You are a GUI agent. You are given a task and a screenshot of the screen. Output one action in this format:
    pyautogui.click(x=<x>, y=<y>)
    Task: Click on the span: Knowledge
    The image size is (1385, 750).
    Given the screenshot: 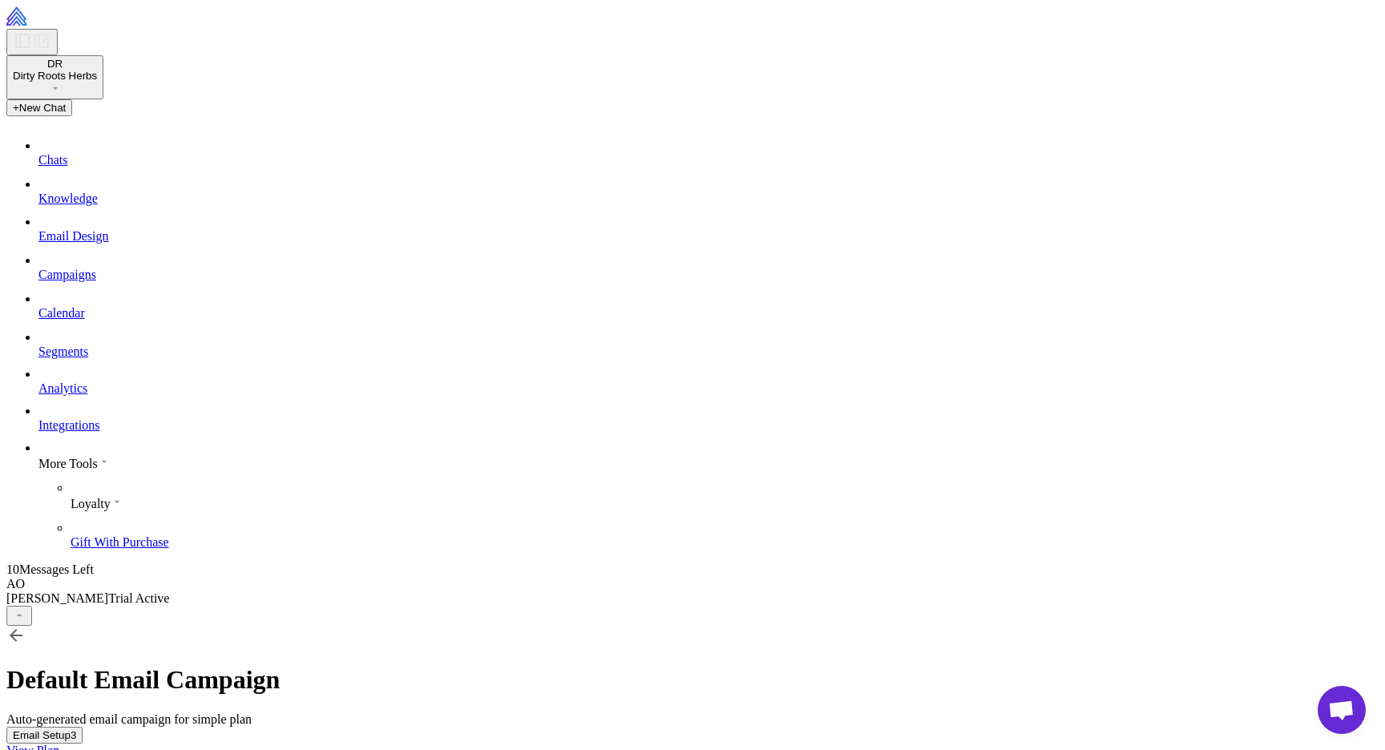 What is the action you would take?
    pyautogui.click(x=68, y=198)
    